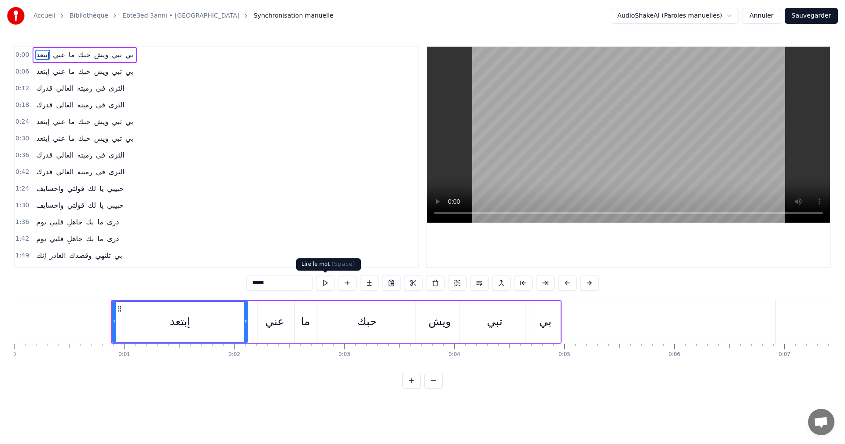 The width and height of the screenshot is (845, 444). I want to click on span: 0:00, so click(22, 55).